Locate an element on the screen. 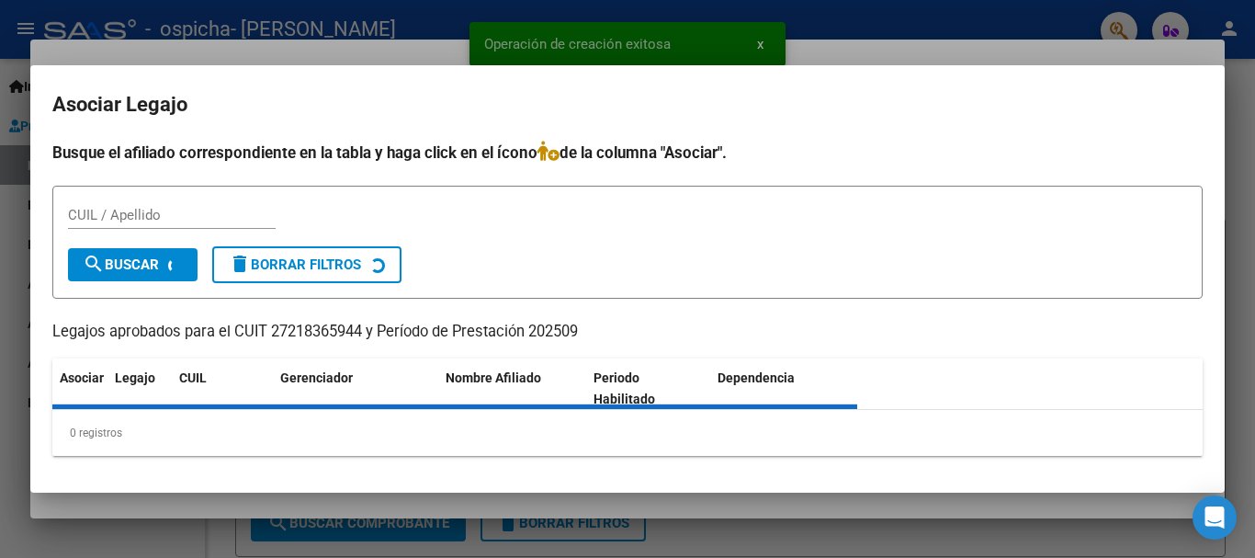  span: Borrar Filtros is located at coordinates (295, 265).